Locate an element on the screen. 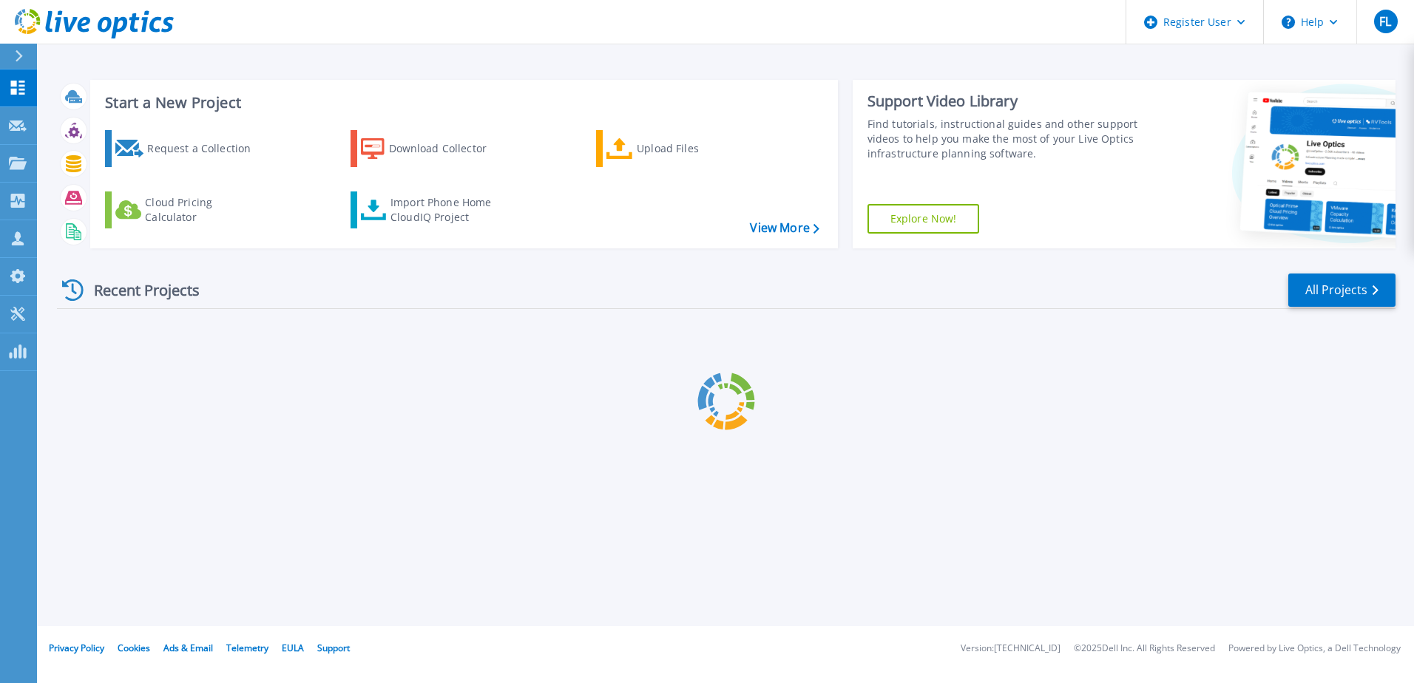  a: Ads & Email is located at coordinates (188, 648).